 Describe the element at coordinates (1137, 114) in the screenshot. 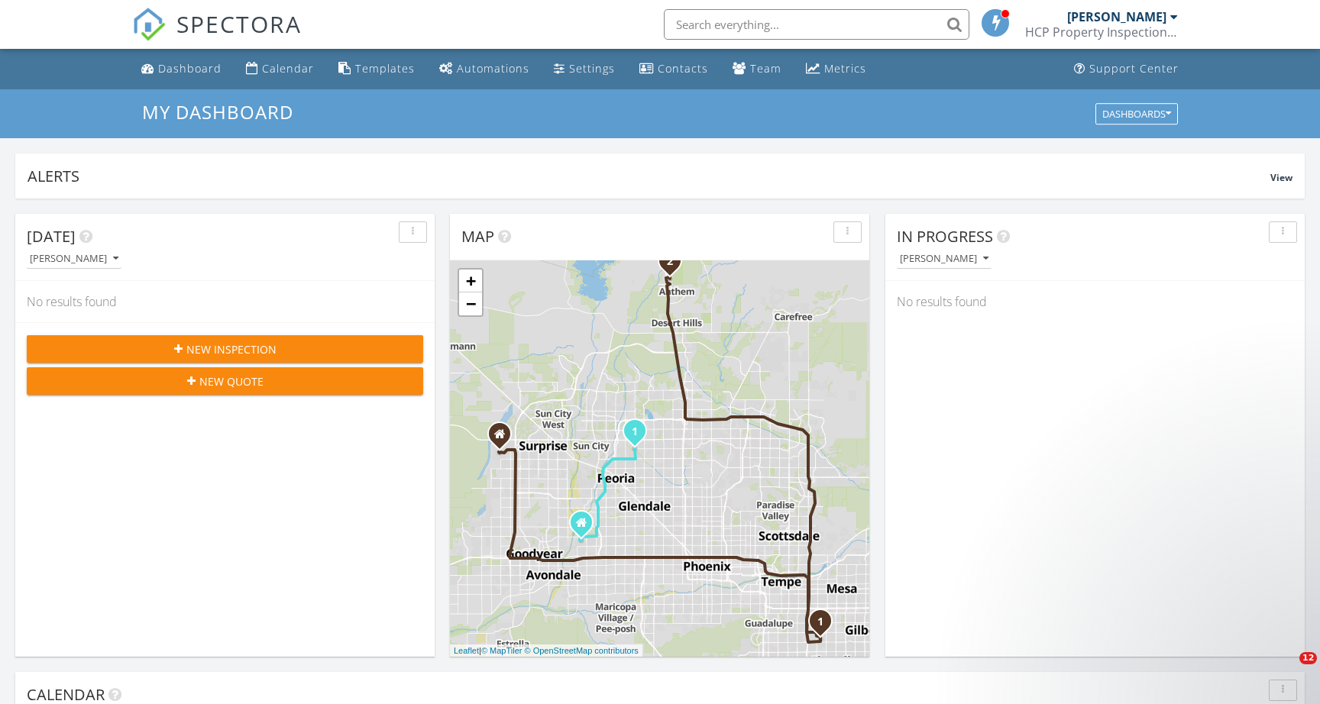

I see `button: Dashboards` at that location.